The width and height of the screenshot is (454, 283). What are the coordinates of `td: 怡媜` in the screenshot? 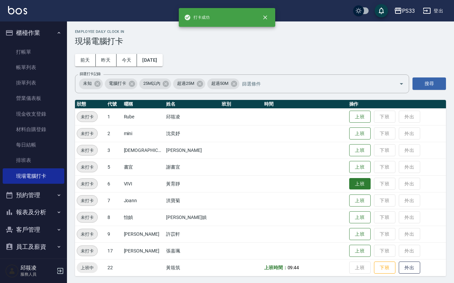 It's located at (143, 217).